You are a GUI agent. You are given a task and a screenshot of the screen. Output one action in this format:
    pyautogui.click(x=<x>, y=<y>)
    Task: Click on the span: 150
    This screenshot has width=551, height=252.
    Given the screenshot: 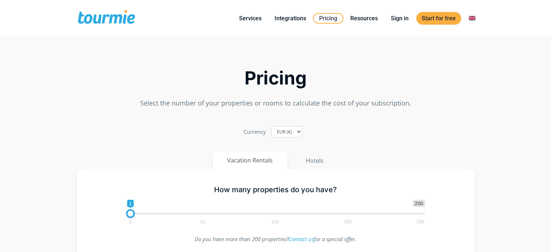 What is the action you would take?
    pyautogui.click(x=348, y=221)
    